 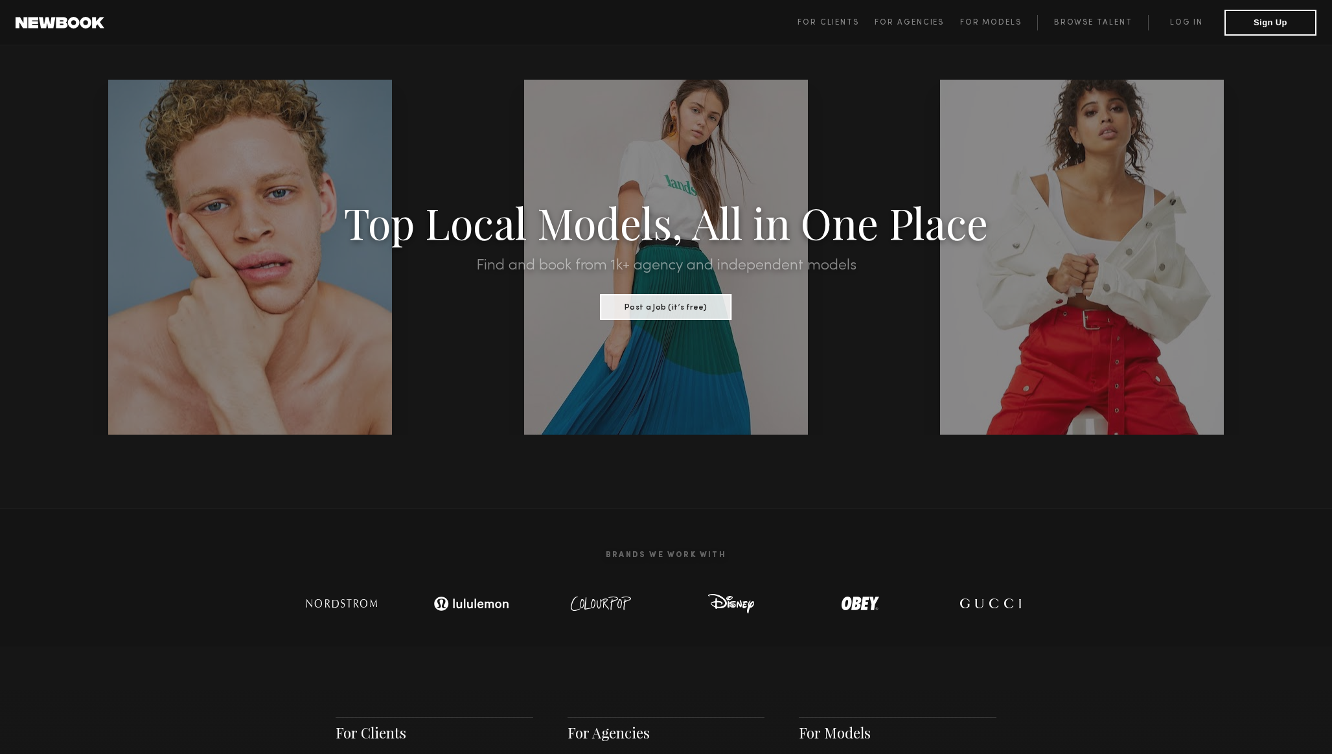 I want to click on a: Post a Job (it’s free), so click(x=666, y=306).